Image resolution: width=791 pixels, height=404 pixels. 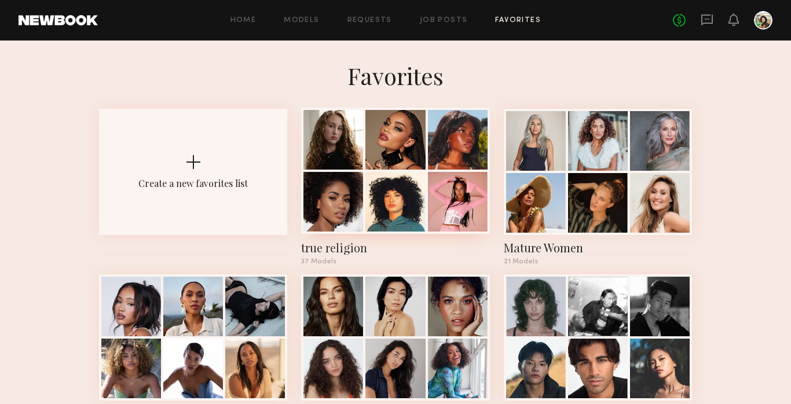 I want to click on div: Mature Women, so click(x=598, y=248).